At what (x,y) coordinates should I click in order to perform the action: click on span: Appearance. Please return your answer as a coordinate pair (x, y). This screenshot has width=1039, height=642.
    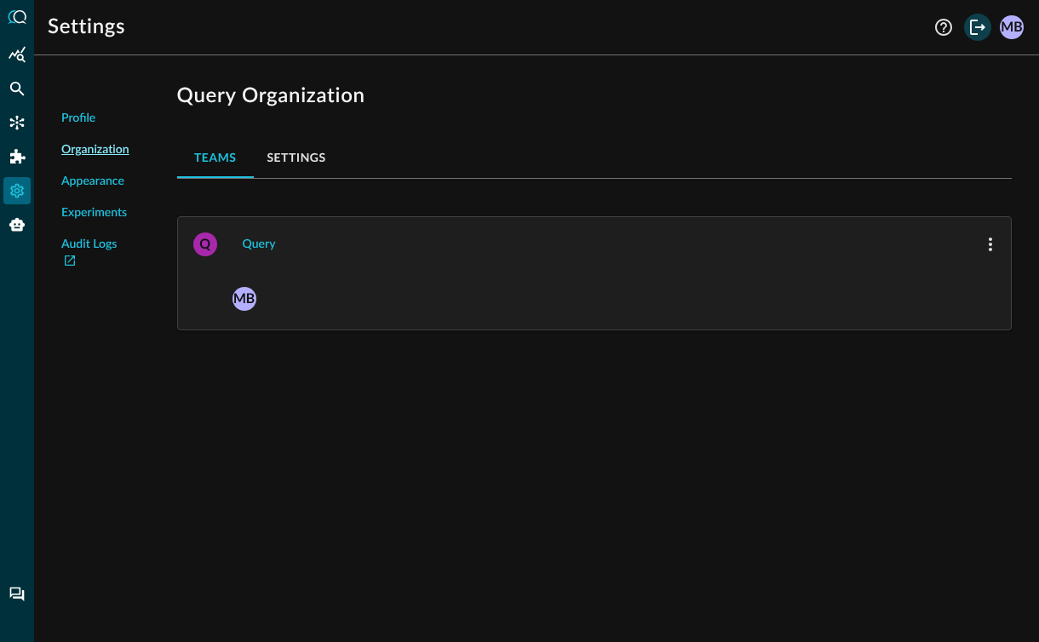
    Looking at the image, I should click on (93, 181).